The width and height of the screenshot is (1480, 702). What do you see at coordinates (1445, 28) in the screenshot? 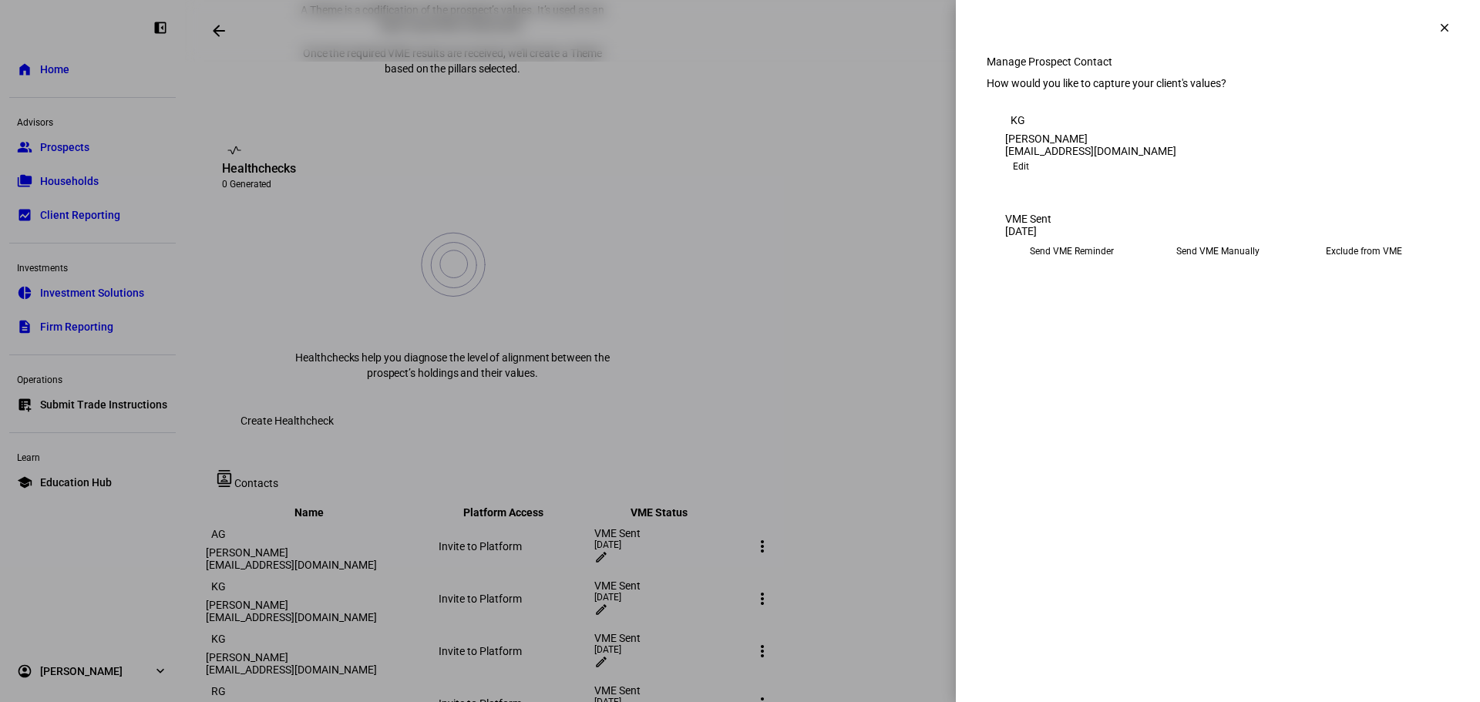
I see `mat-icon: clear` at bounding box center [1445, 28].